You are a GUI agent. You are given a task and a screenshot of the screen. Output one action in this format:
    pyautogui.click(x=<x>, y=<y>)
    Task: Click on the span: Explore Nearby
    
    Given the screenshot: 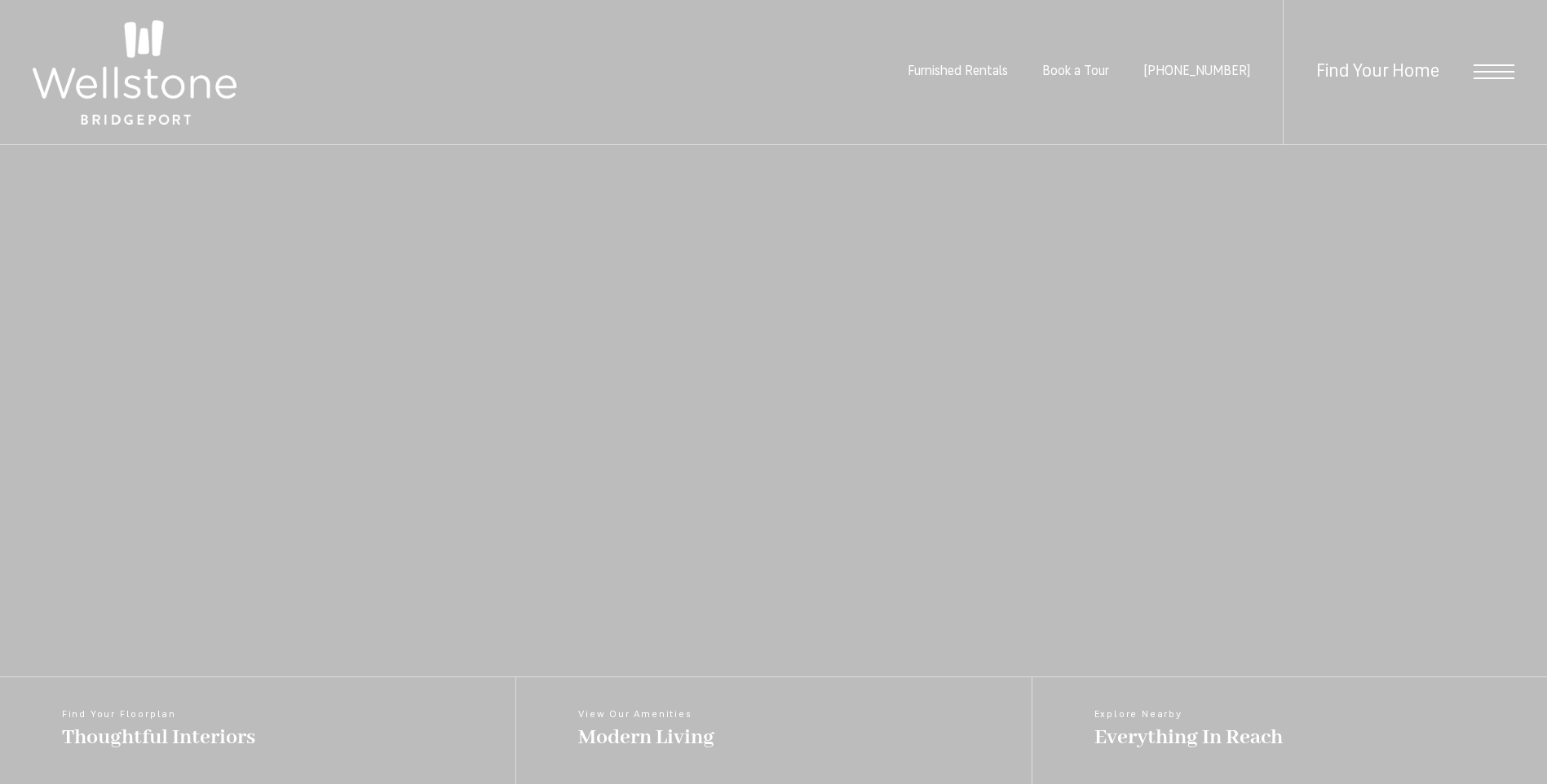 What is the action you would take?
    pyautogui.click(x=1188, y=714)
    